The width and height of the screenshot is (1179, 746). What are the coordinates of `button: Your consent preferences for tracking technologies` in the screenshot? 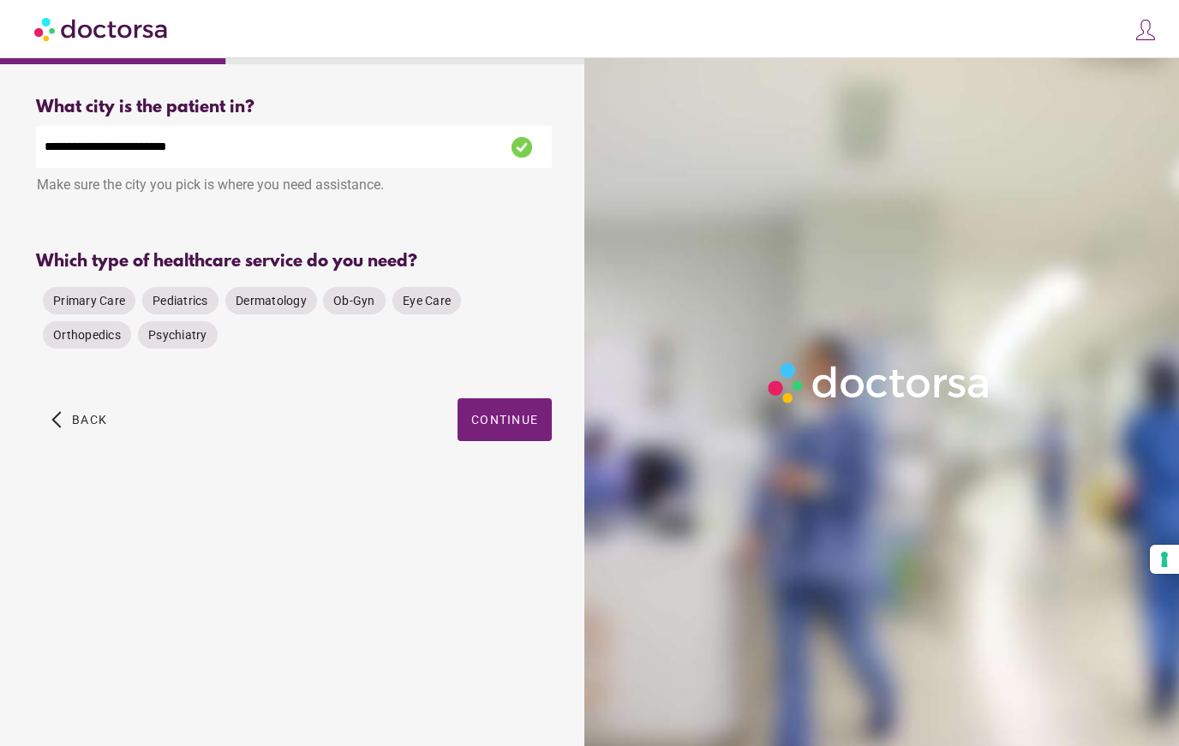 It's located at (1164, 559).